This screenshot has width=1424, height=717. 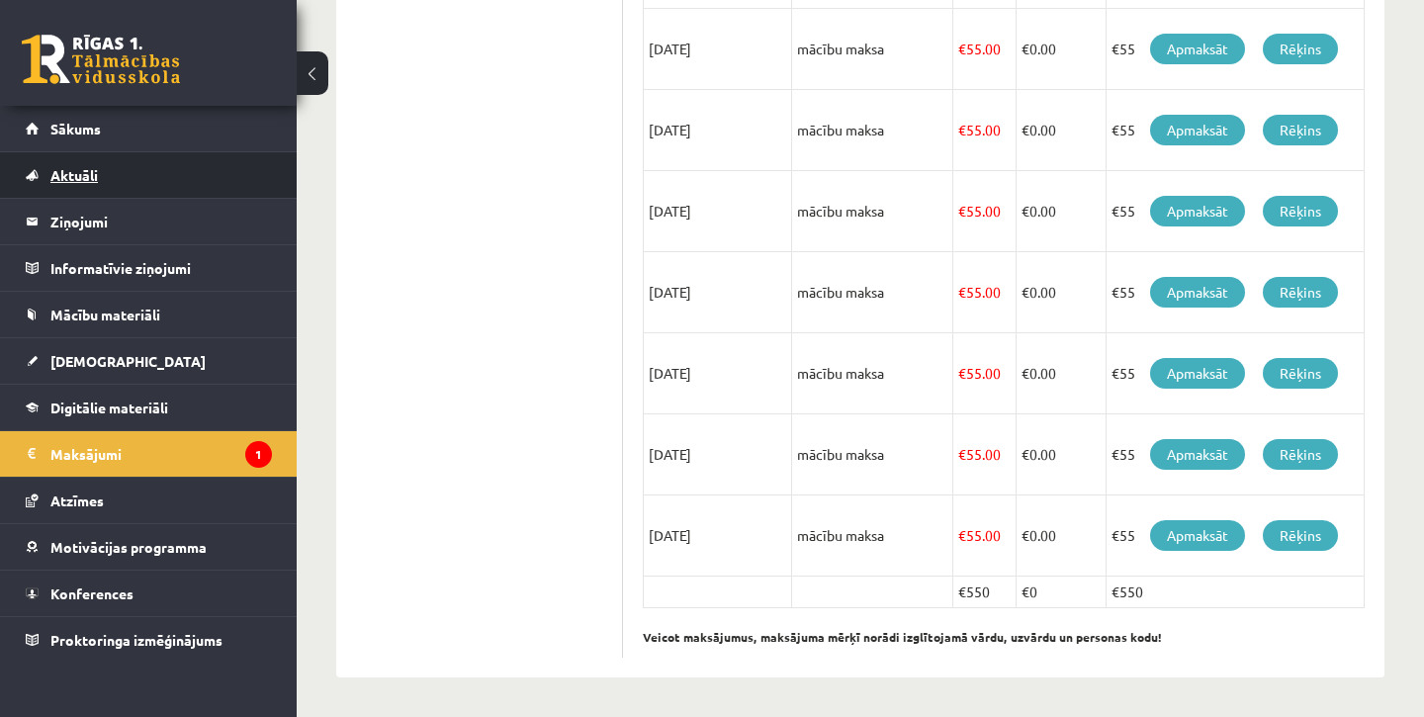 What do you see at coordinates (148, 222) in the screenshot?
I see `a: Ziņojumi` at bounding box center [148, 222].